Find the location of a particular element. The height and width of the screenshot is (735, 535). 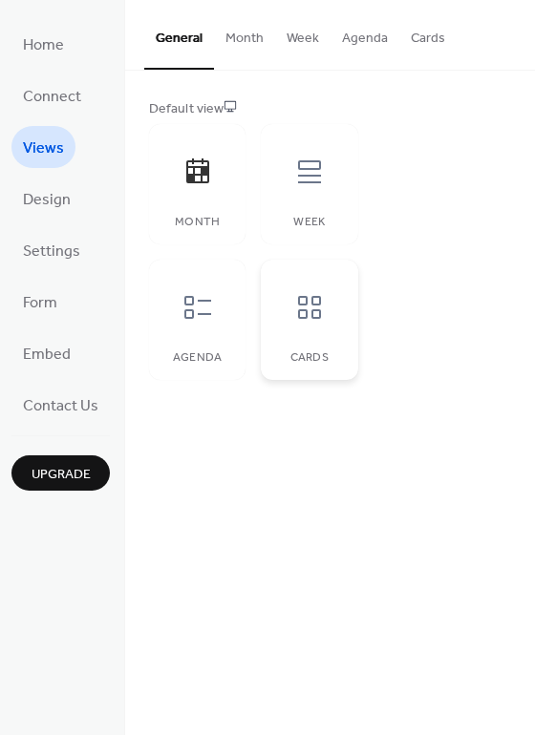

a: Connect is located at coordinates (52, 95).